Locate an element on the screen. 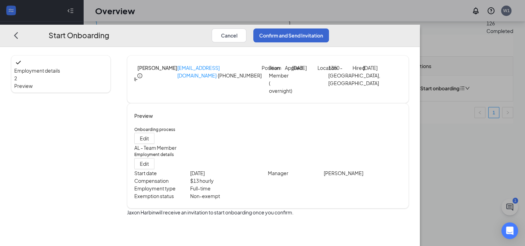 The image size is (525, 246). svg: Checkmark is located at coordinates (18, 62).